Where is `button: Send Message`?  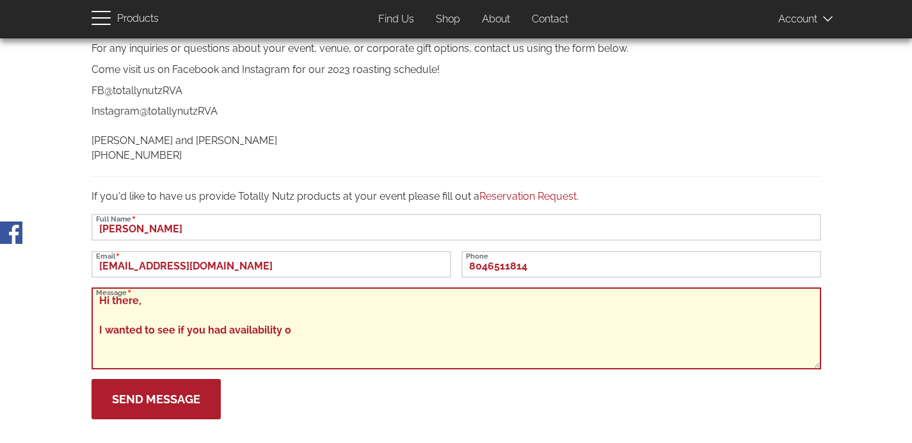 button: Send Message is located at coordinates (156, 399).